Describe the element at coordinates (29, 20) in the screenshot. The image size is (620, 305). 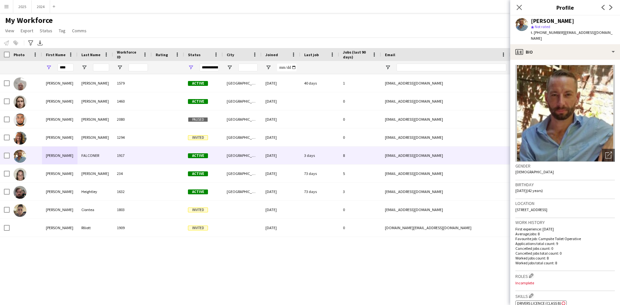
I see `span: My Workforce` at that location.